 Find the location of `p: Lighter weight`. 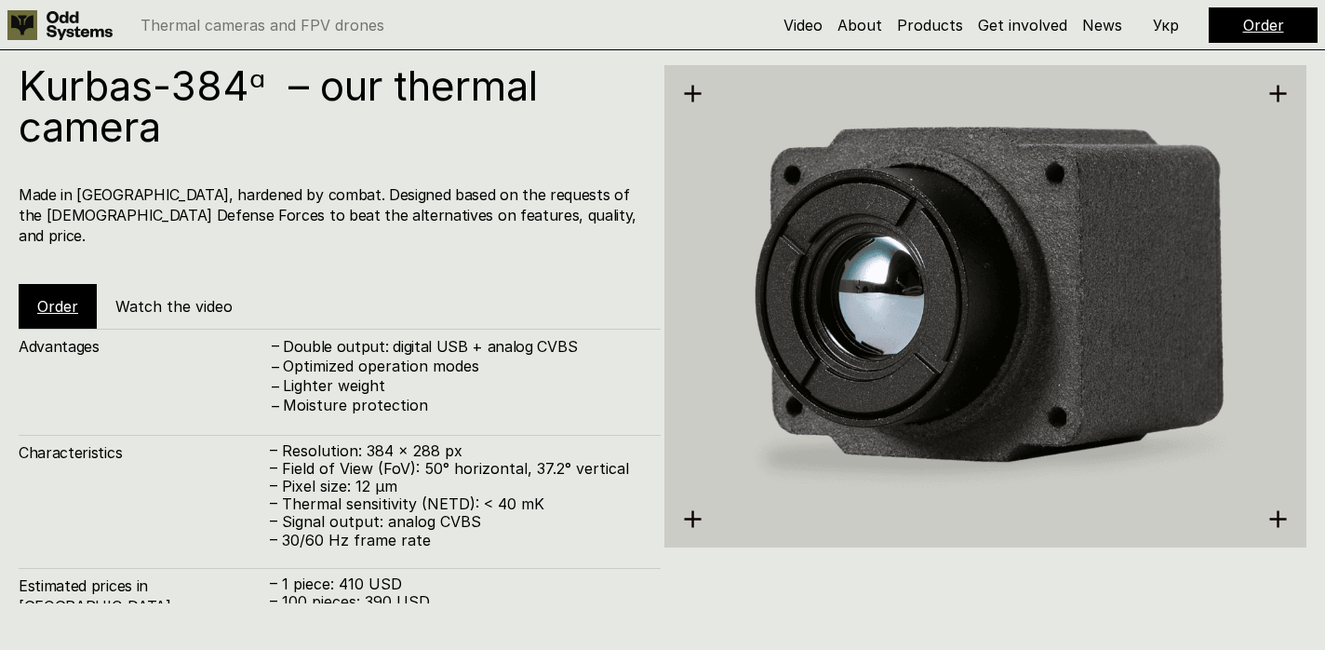

p: Lighter weight is located at coordinates (463, 385).